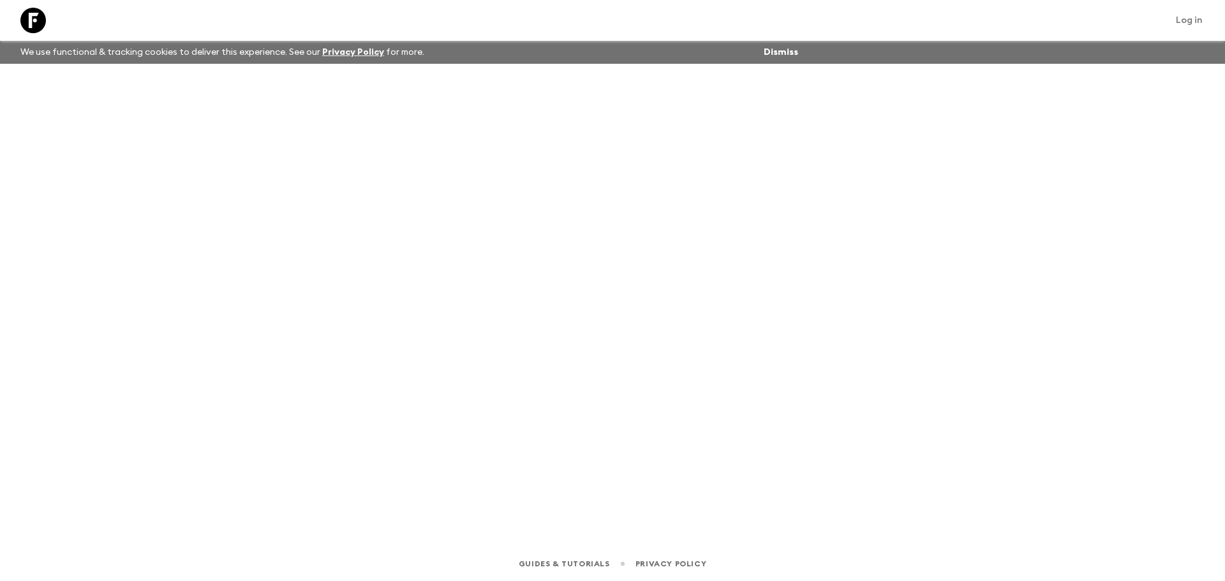 The height and width of the screenshot is (581, 1225). Describe the element at coordinates (781, 52) in the screenshot. I see `button: Dismiss` at that location.